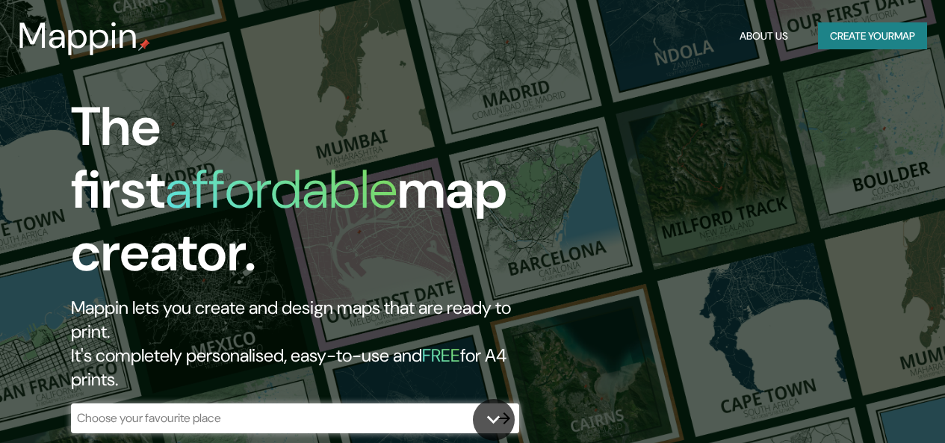  Describe the element at coordinates (144, 45) in the screenshot. I see `img: mappin-pin` at that location.